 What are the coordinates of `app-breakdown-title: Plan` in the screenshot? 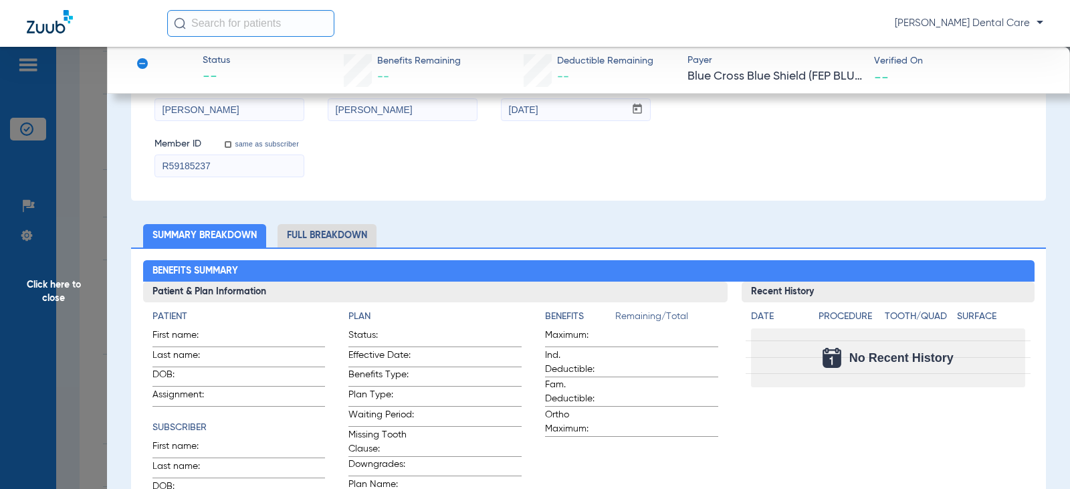 It's located at (435, 316).